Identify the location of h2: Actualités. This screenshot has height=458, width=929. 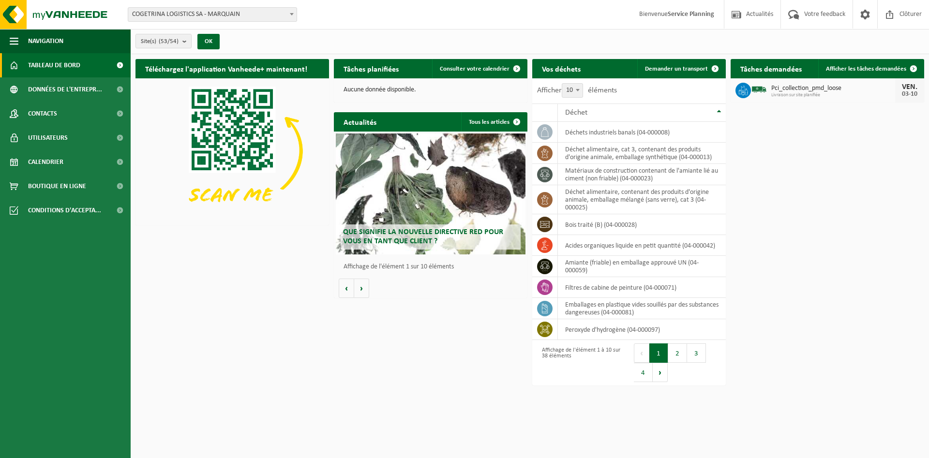
(360, 121).